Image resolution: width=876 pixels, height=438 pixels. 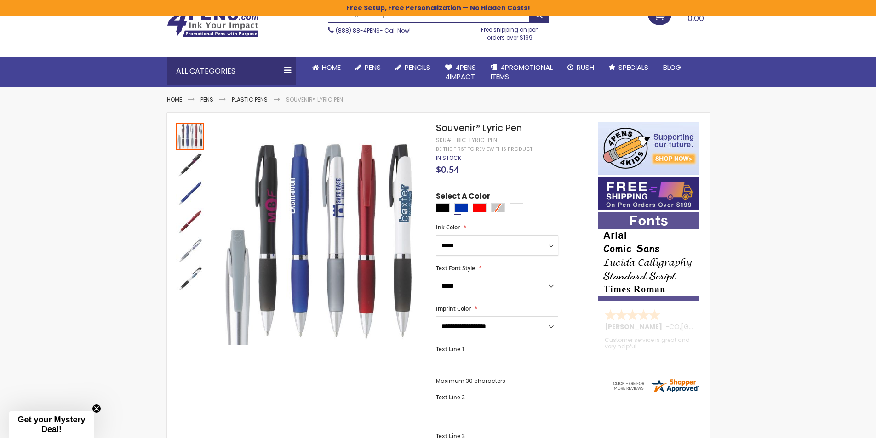 What do you see at coordinates (696, 18) in the screenshot?
I see `span: 0.00` at bounding box center [696, 18].